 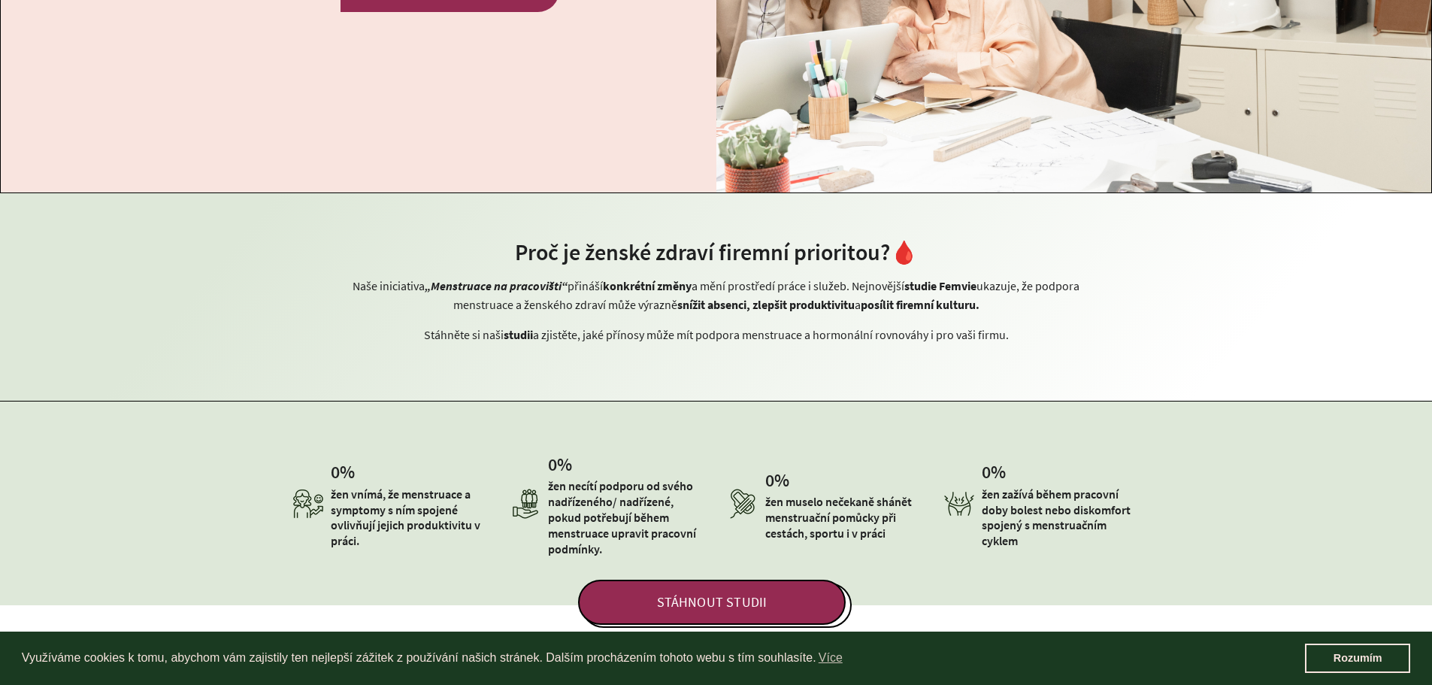 I want to click on a: STÁHNOUT STUDII, so click(x=716, y=605).